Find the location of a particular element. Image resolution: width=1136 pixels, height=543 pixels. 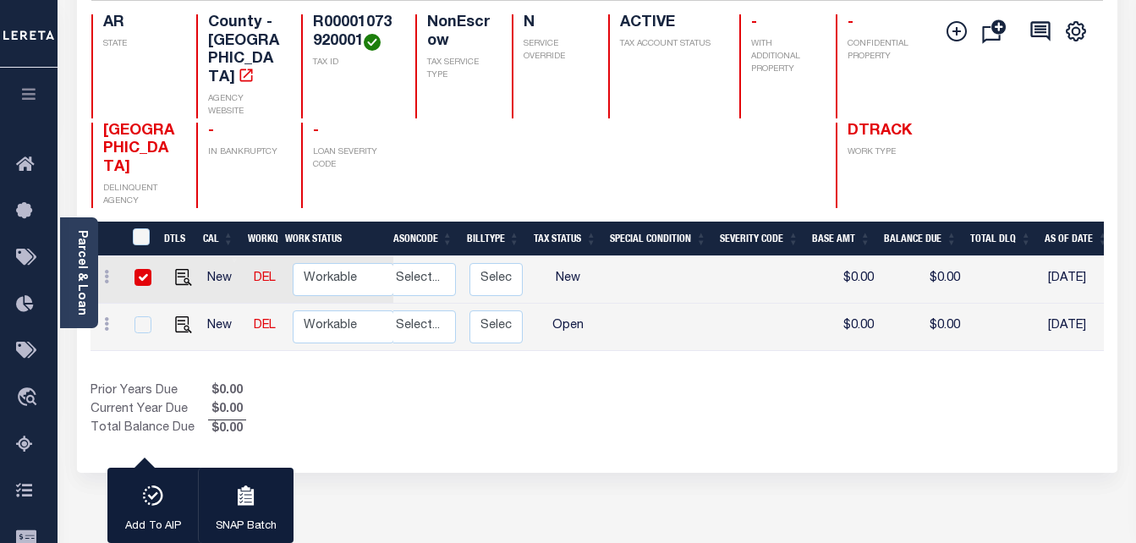

th: CAL: activate to sort column ascending is located at coordinates (218, 239).